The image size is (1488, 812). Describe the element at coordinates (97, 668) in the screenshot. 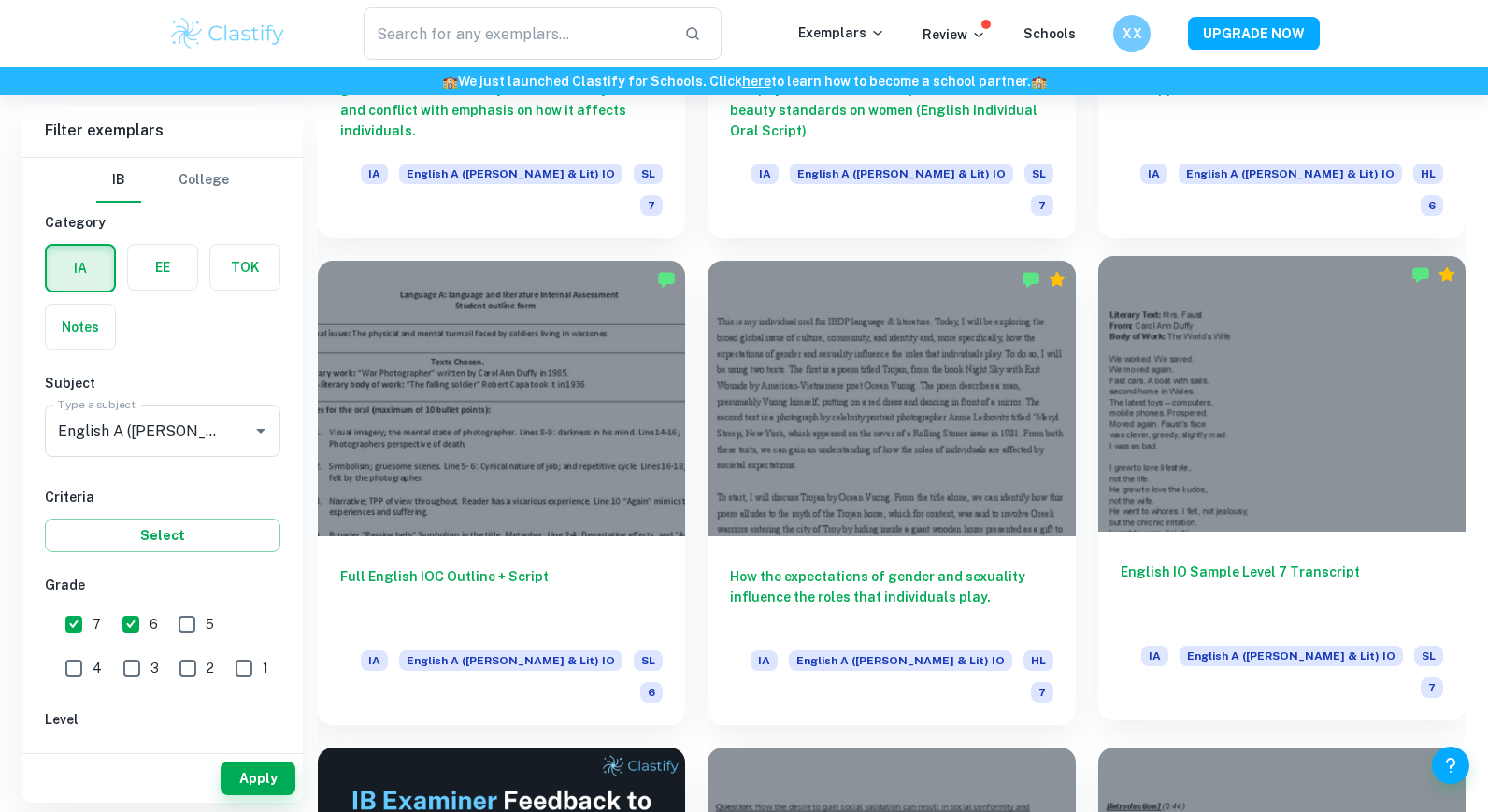

I see `span: 4` at that location.